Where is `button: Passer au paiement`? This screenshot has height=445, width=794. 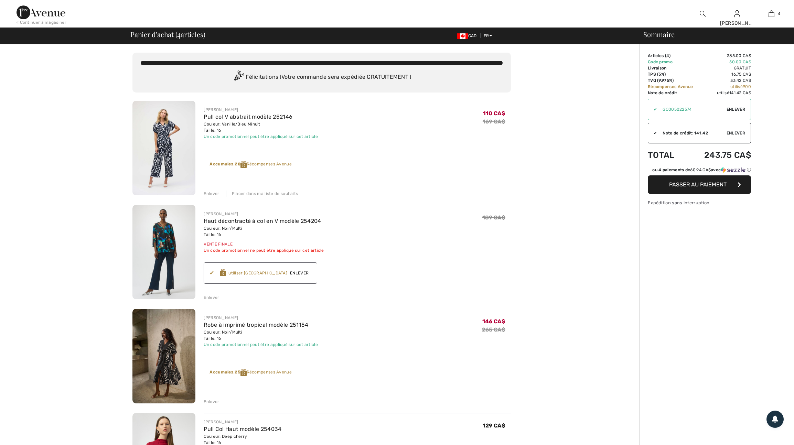 button: Passer au paiement is located at coordinates (700, 185).